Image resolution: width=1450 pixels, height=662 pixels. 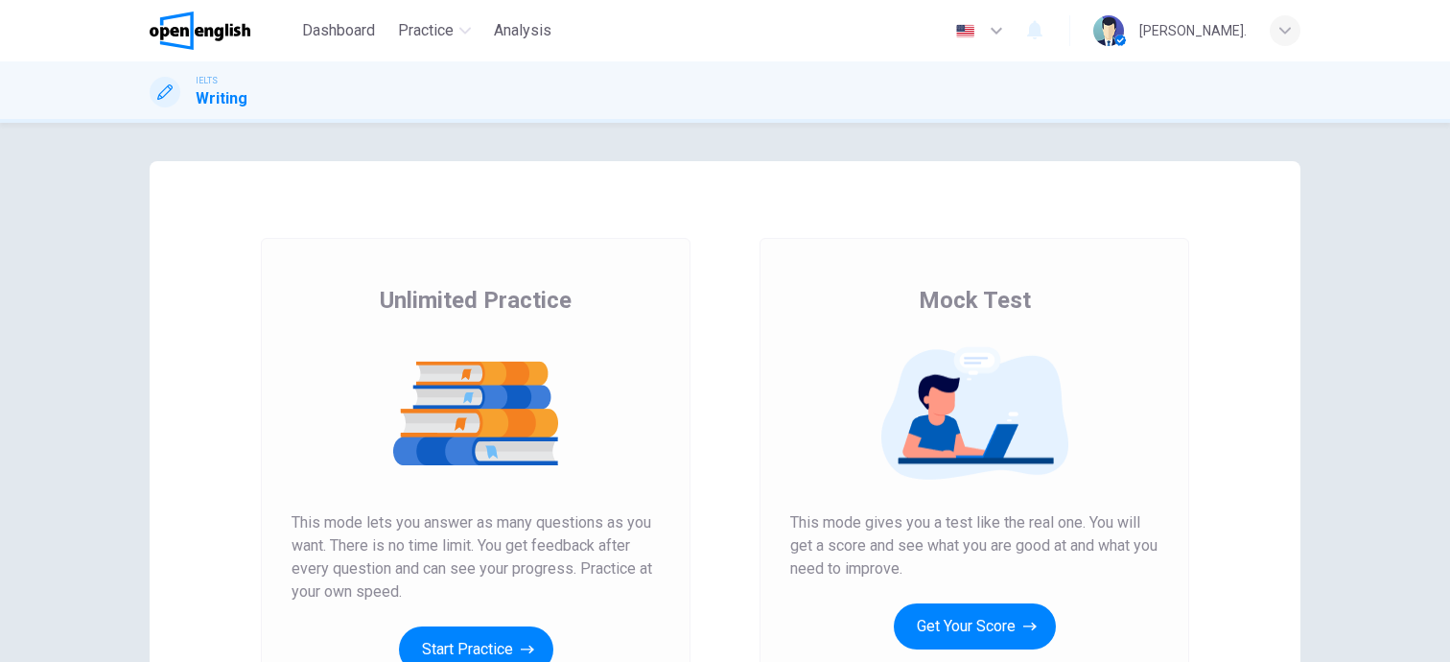 What do you see at coordinates (964, 31) in the screenshot?
I see `img: en` at bounding box center [964, 31].